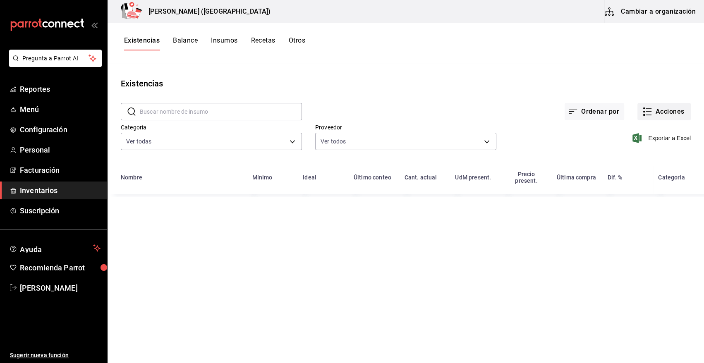 Image resolution: width=704 pixels, height=363 pixels. What do you see at coordinates (263, 43) in the screenshot?
I see `button: Recetas` at bounding box center [263, 43].